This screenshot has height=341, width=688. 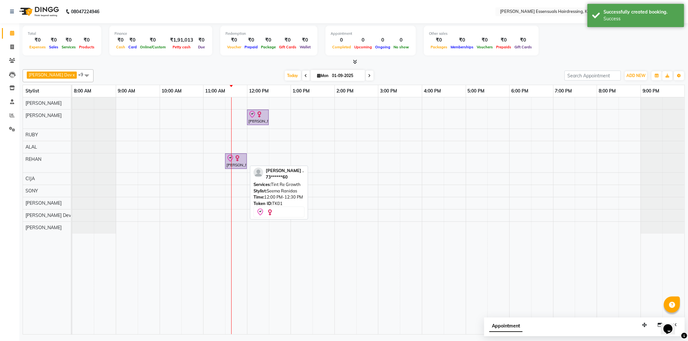 I want to click on a: 8:00 PM, so click(x=607, y=91).